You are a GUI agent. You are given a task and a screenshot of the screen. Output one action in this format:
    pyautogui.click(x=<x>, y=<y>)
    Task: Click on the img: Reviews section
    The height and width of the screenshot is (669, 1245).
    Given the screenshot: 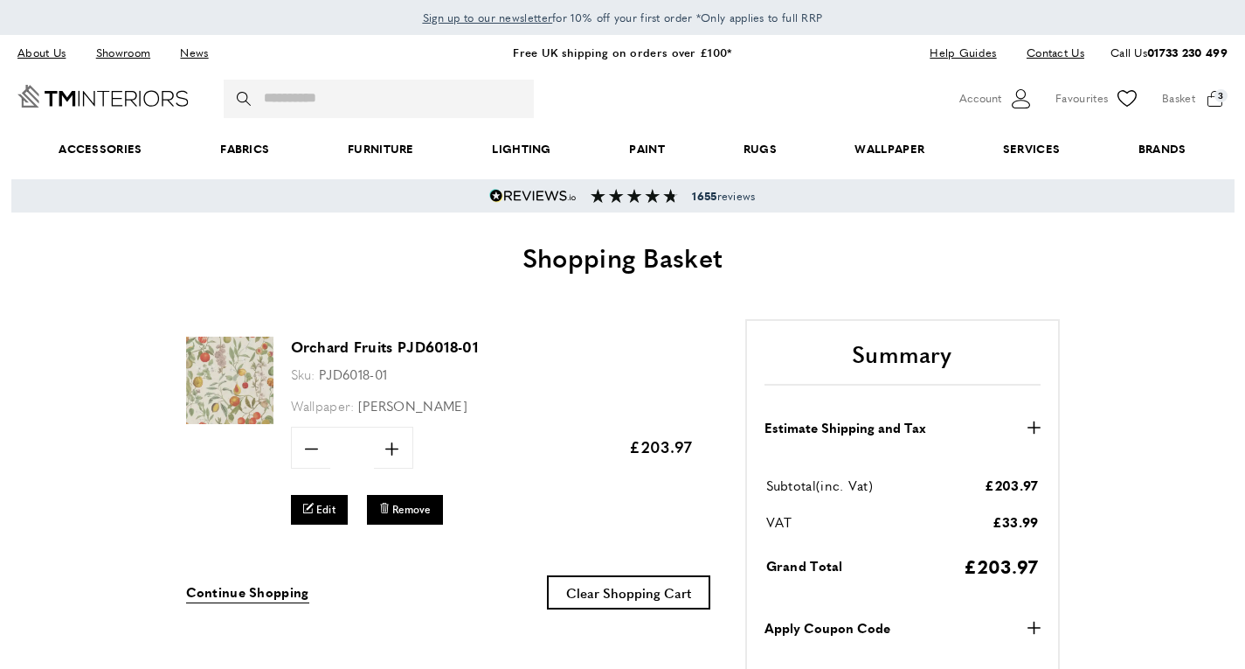 What is the action you would take?
    pyautogui.click(x=634, y=196)
    